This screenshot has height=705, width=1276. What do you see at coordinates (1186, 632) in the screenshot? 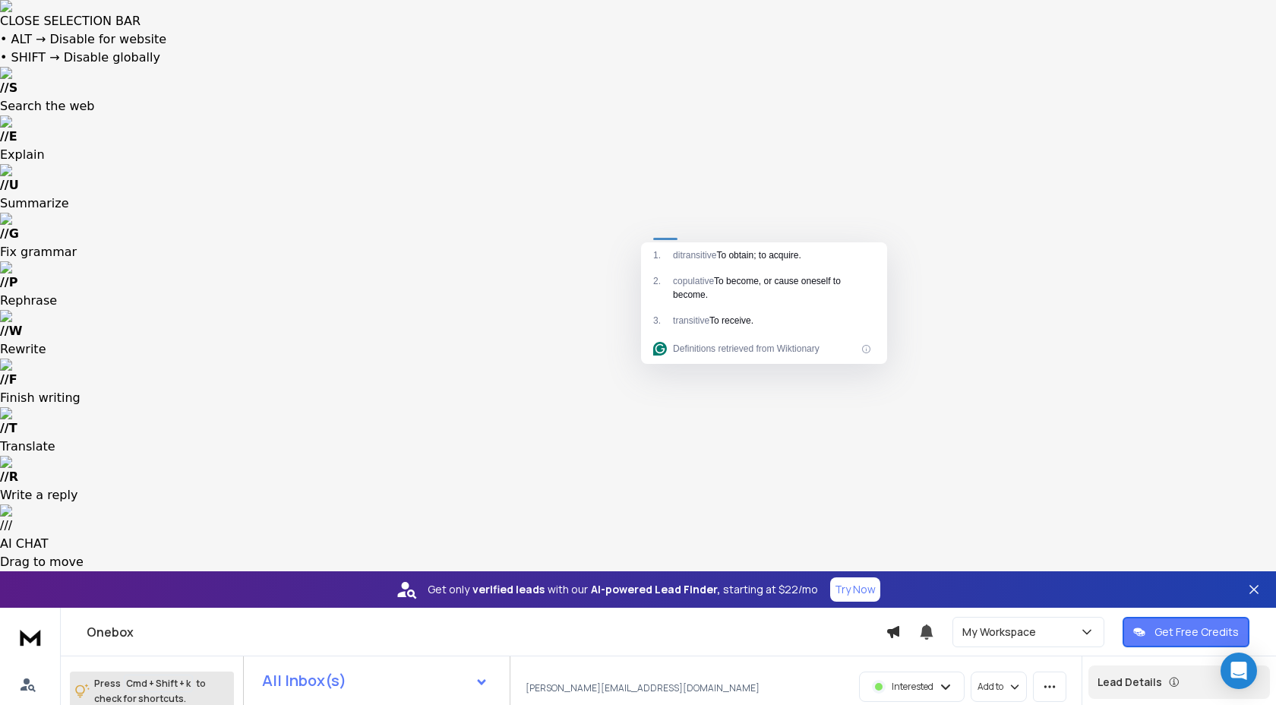
I see `button: Get Free Credits` at bounding box center [1186, 632].